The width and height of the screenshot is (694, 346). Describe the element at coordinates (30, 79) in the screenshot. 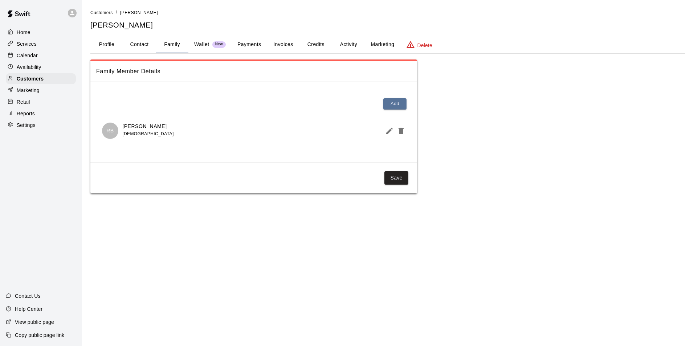

I see `p: Customers` at that location.